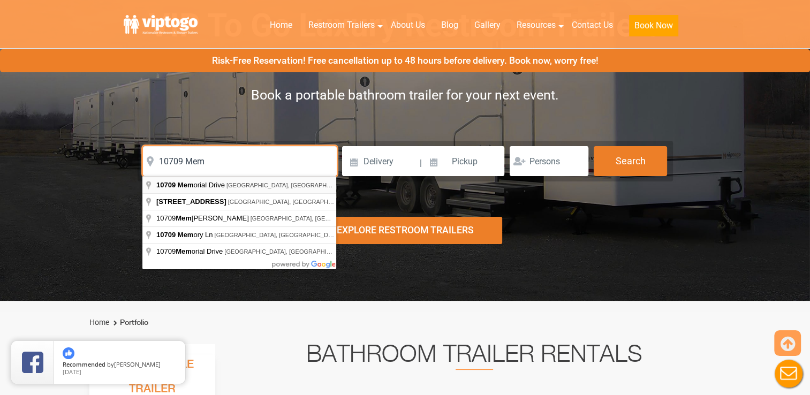 This screenshot has width=810, height=395. I want to click on span: ory Ln, so click(185, 235).